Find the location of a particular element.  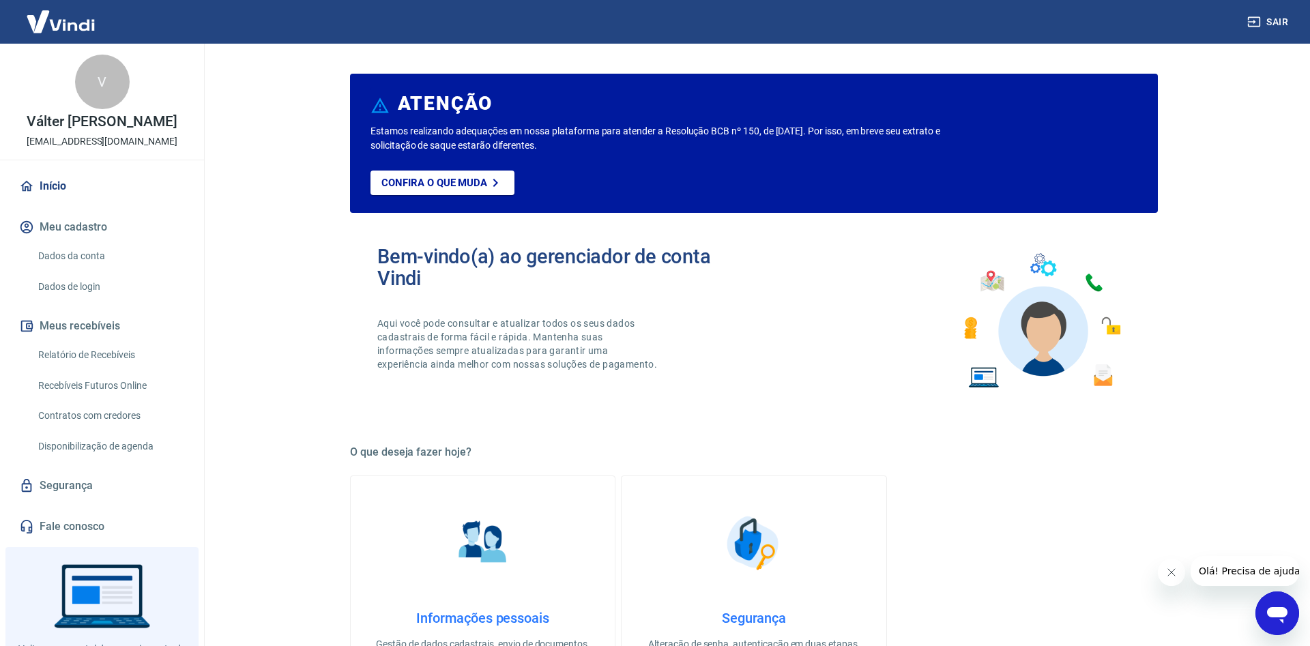

a: Fale conosco is located at coordinates (102, 527).